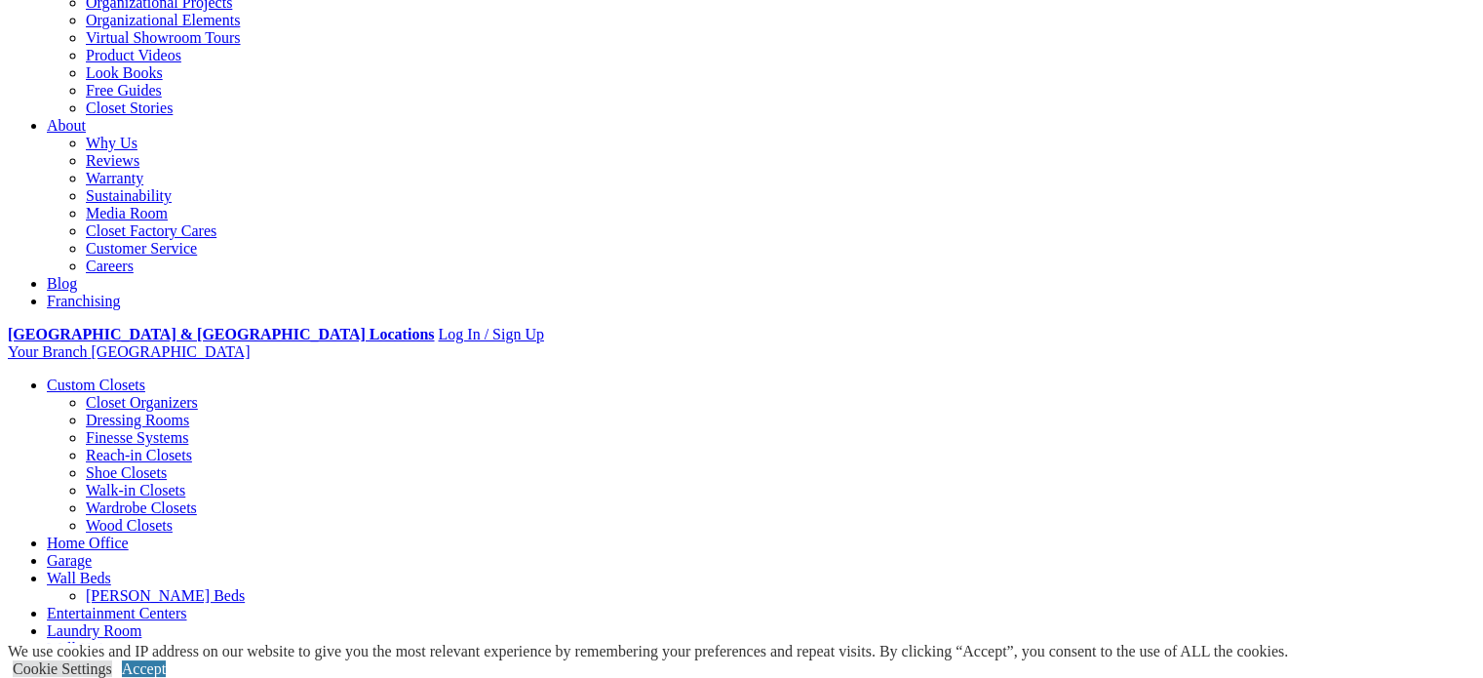  What do you see at coordinates (129, 195) in the screenshot?
I see `a: Sustainability` at bounding box center [129, 195].